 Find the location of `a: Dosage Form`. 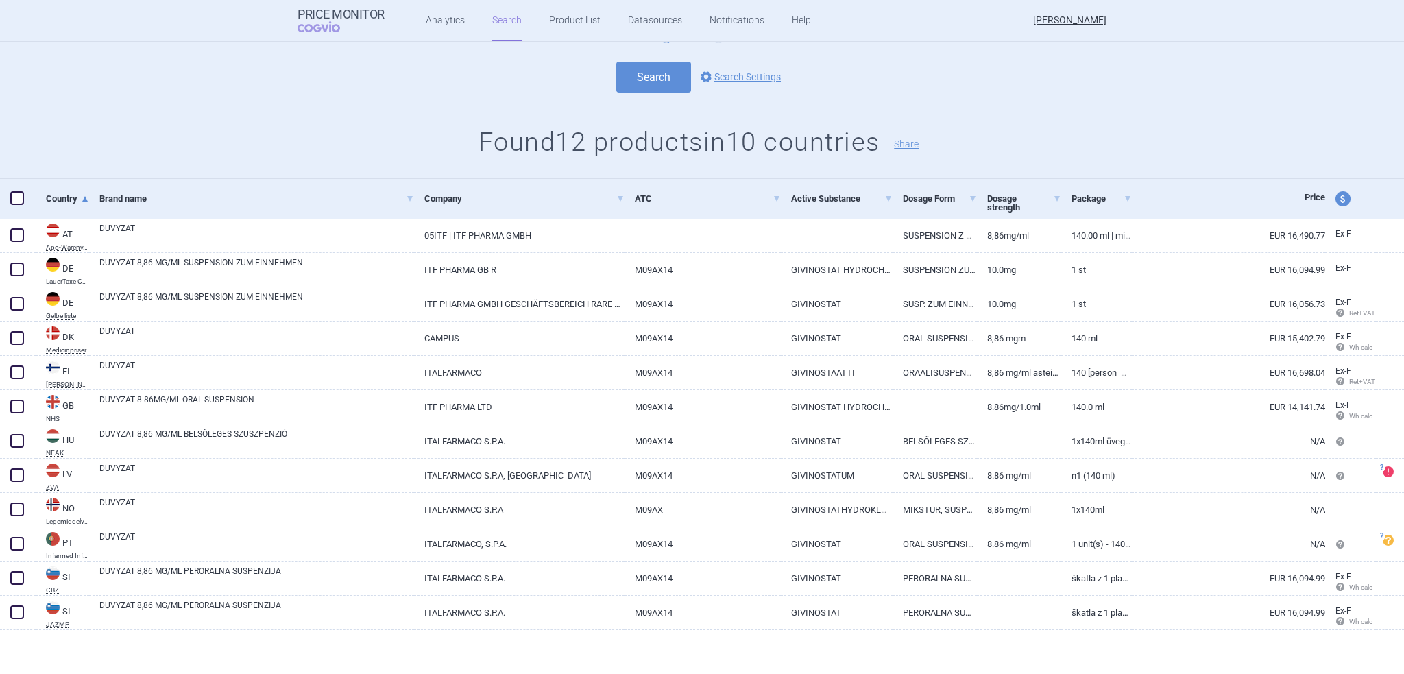

a: Dosage Form is located at coordinates (940, 198).